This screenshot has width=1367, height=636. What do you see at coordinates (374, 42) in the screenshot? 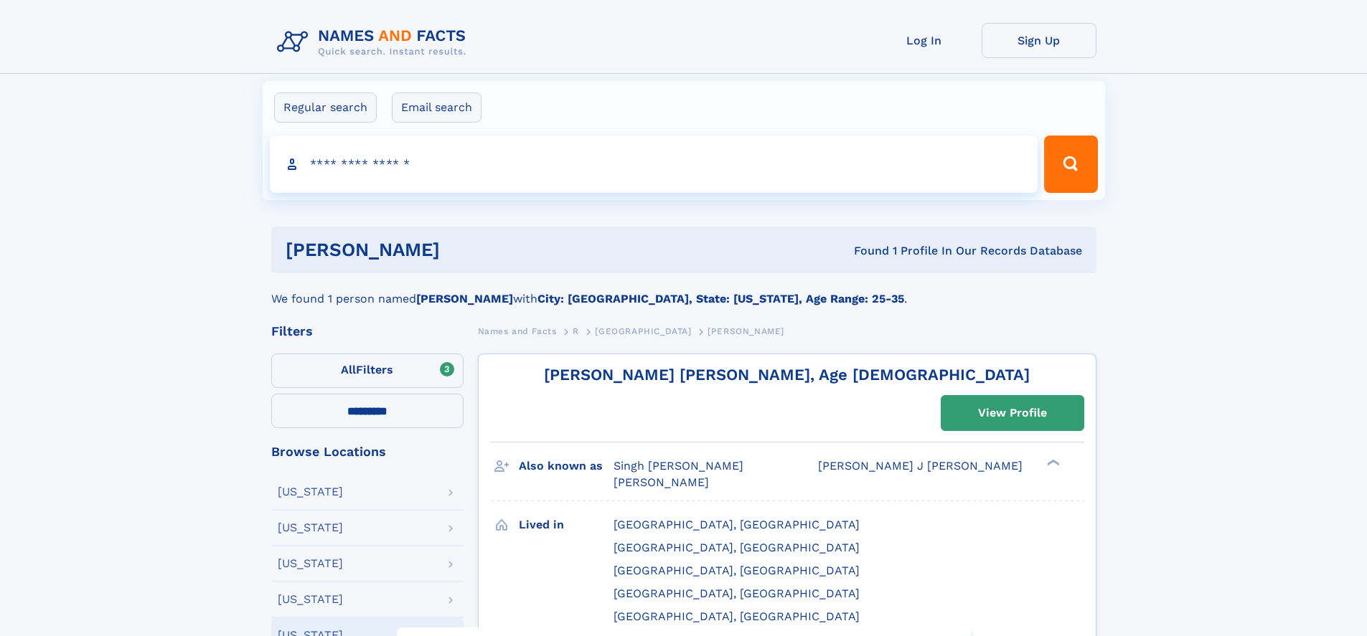
I see `img: Logo Names and Facts` at bounding box center [374, 42].